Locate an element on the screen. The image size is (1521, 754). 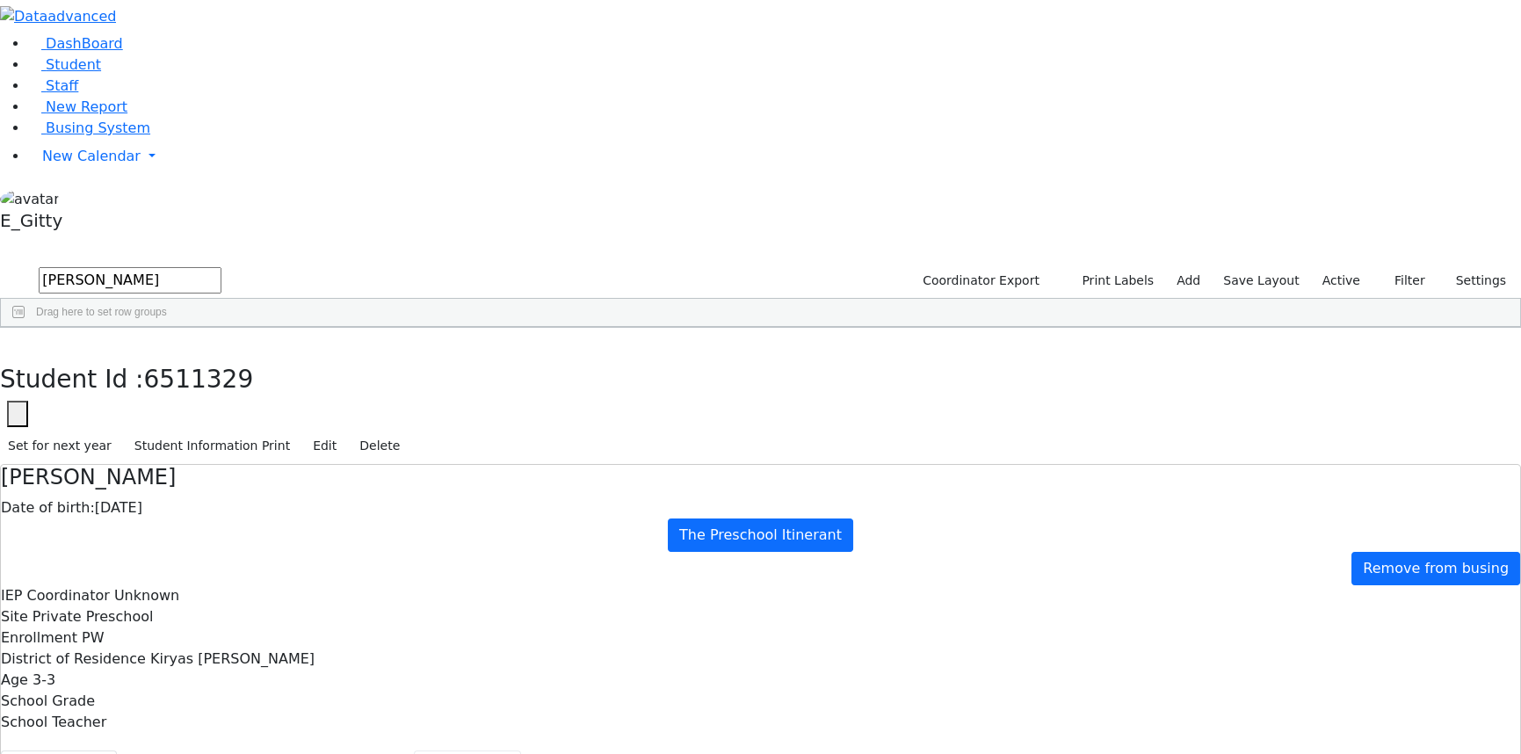
a: DashBoard is located at coordinates (76, 43).